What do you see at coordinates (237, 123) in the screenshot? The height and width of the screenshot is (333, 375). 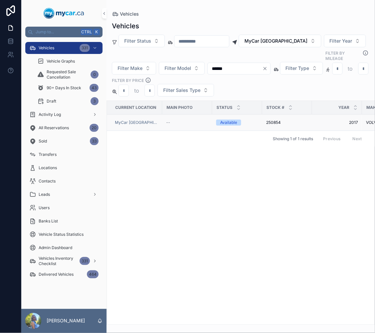 I see `a: Available` at bounding box center [237, 123].